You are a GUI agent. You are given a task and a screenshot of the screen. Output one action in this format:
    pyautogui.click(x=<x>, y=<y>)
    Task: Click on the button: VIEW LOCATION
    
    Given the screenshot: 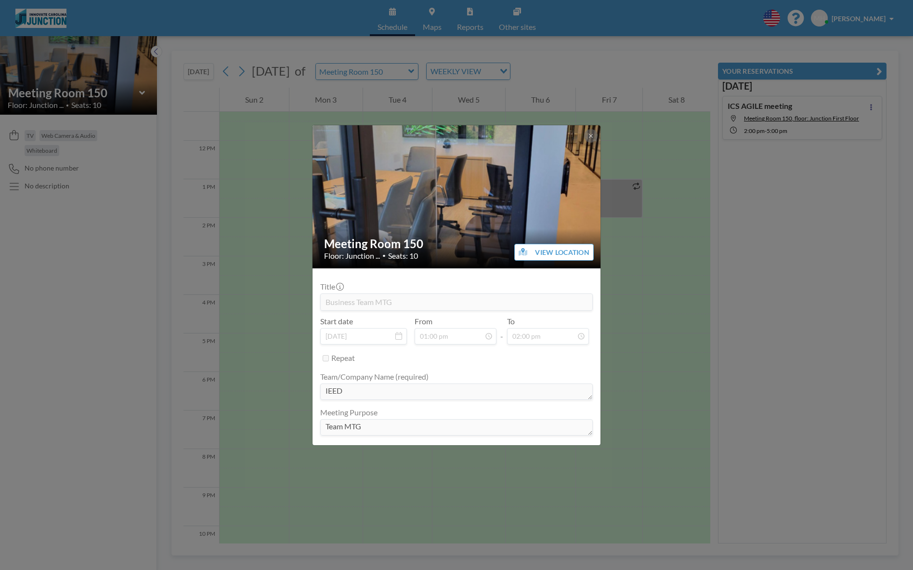 What is the action you would take?
    pyautogui.click(x=554, y=252)
    